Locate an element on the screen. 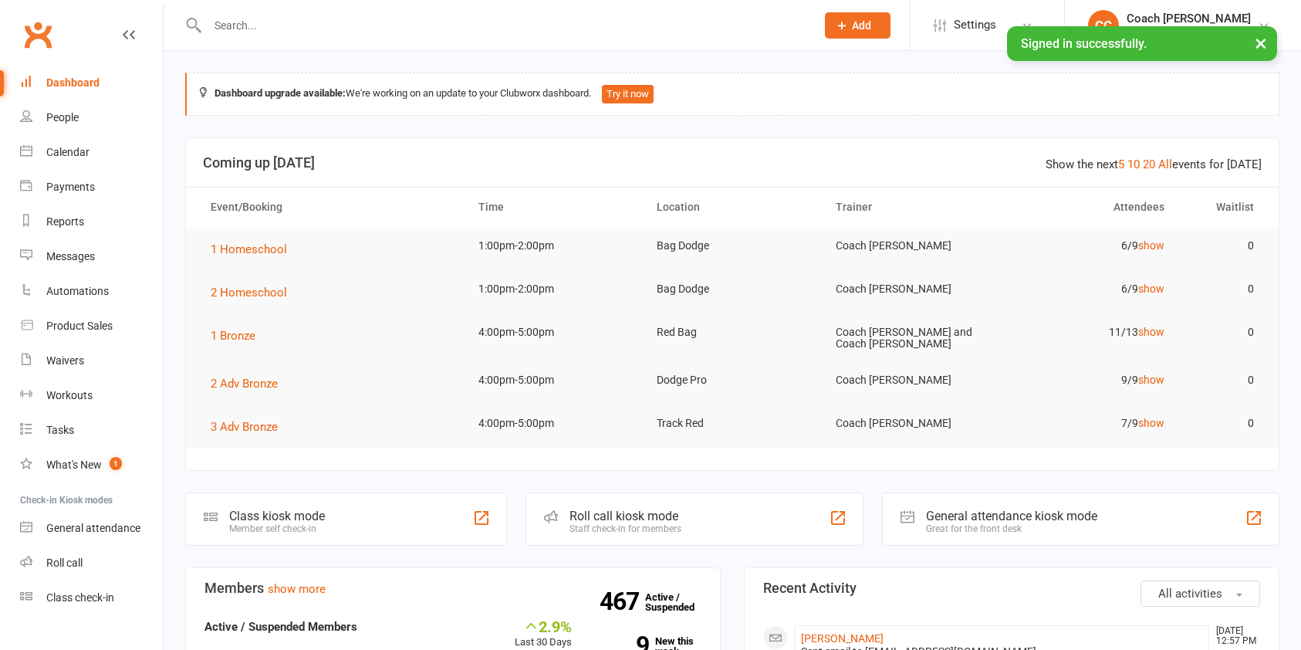  span: Add is located at coordinates (861, 25).